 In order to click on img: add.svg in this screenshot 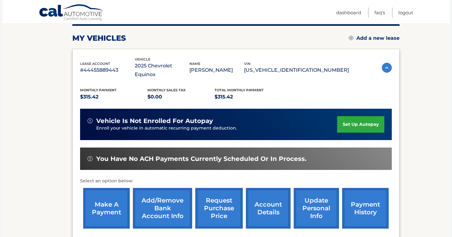, I will do `click(351, 38)`.